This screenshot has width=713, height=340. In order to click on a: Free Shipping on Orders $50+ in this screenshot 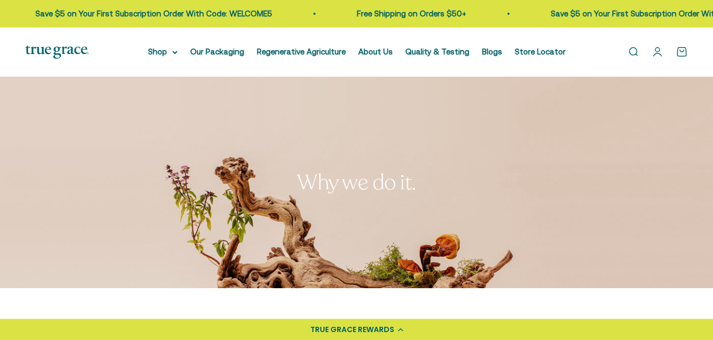, I will do `click(410, 13)`.